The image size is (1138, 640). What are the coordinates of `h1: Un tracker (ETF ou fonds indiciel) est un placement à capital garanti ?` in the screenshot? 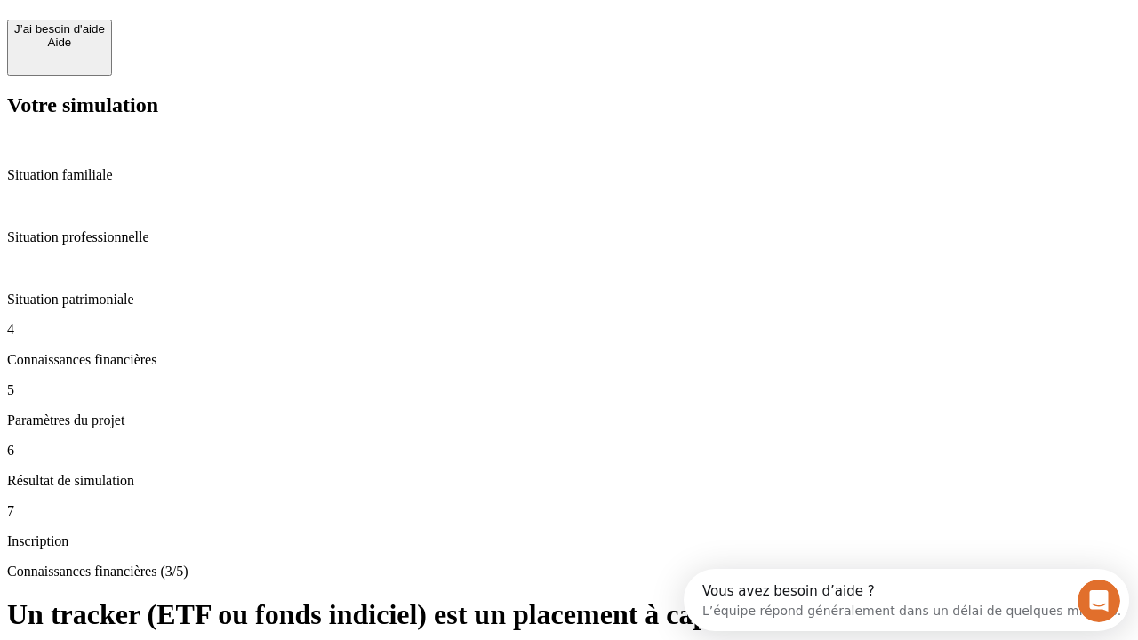 It's located at (569, 614).